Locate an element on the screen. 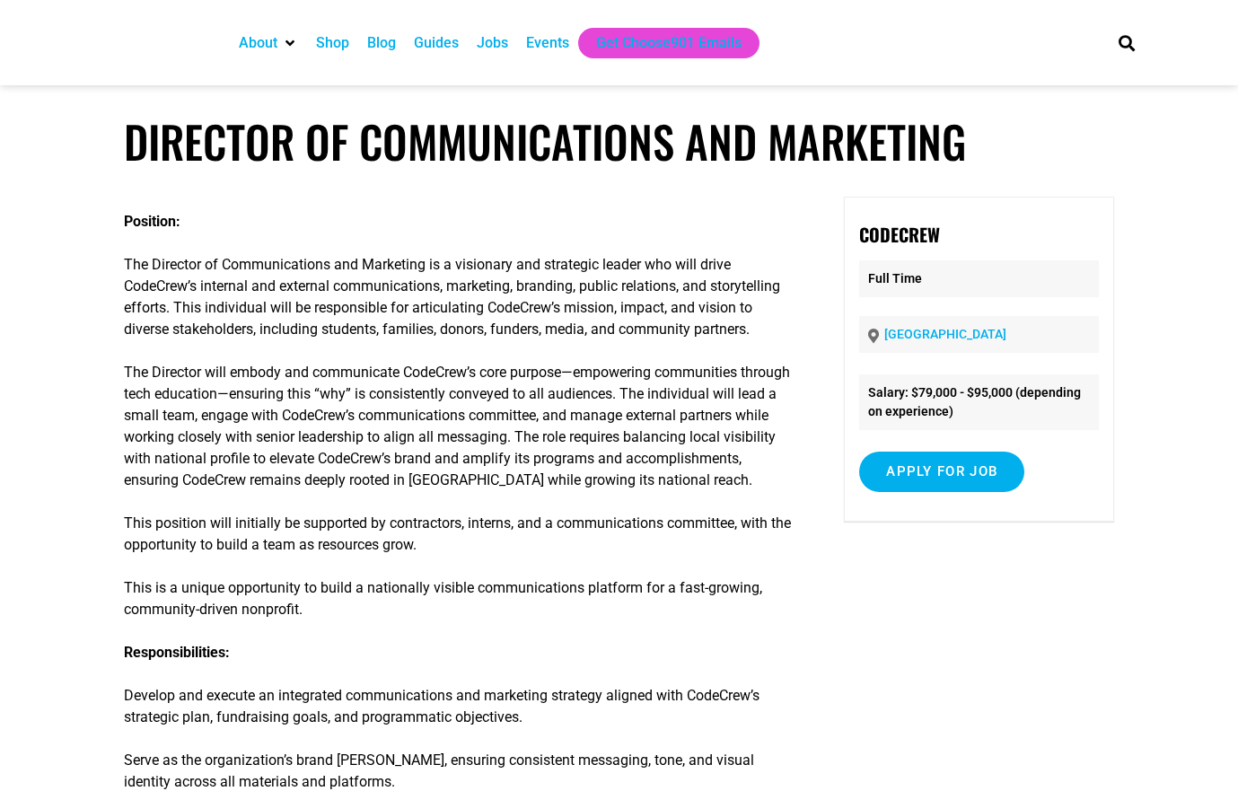 The image size is (1238, 791). p: The Director will embody and communicate CodeCrew’s core purpose—empowering communities through t... is located at coordinates (459, 426).